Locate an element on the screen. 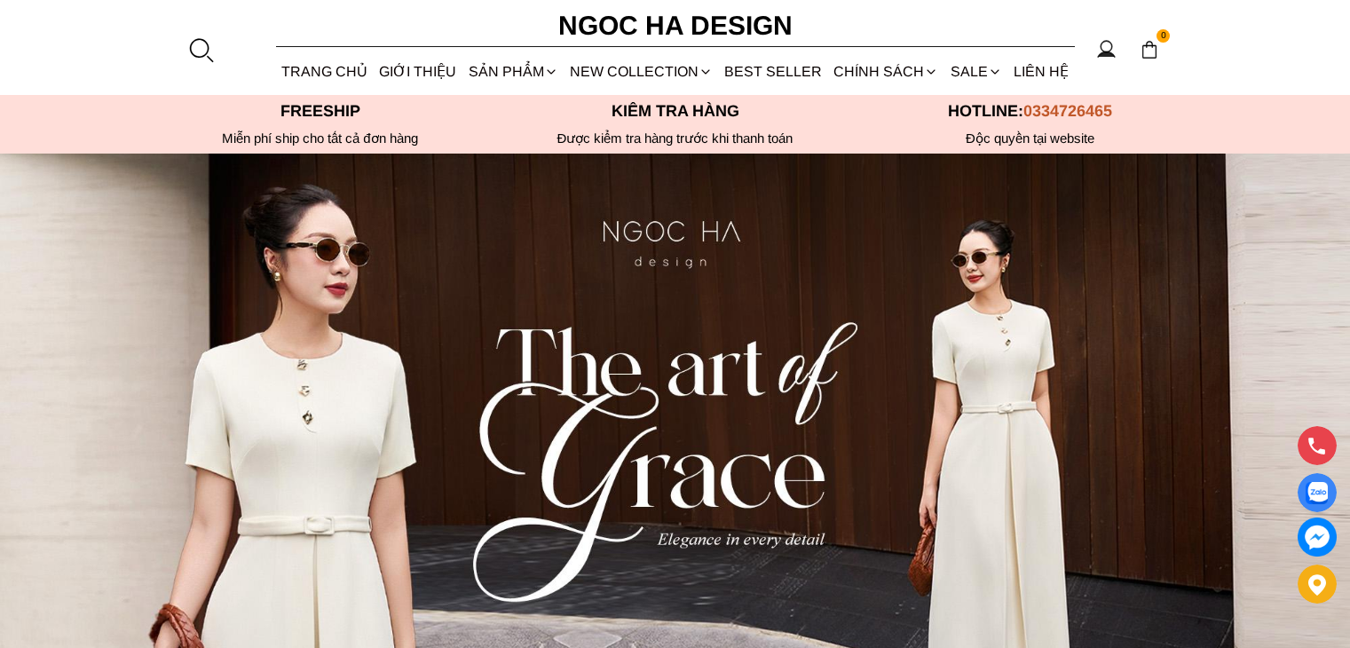  p: Được kiểm tra hàng trước khi thanh toán is located at coordinates (676, 139).